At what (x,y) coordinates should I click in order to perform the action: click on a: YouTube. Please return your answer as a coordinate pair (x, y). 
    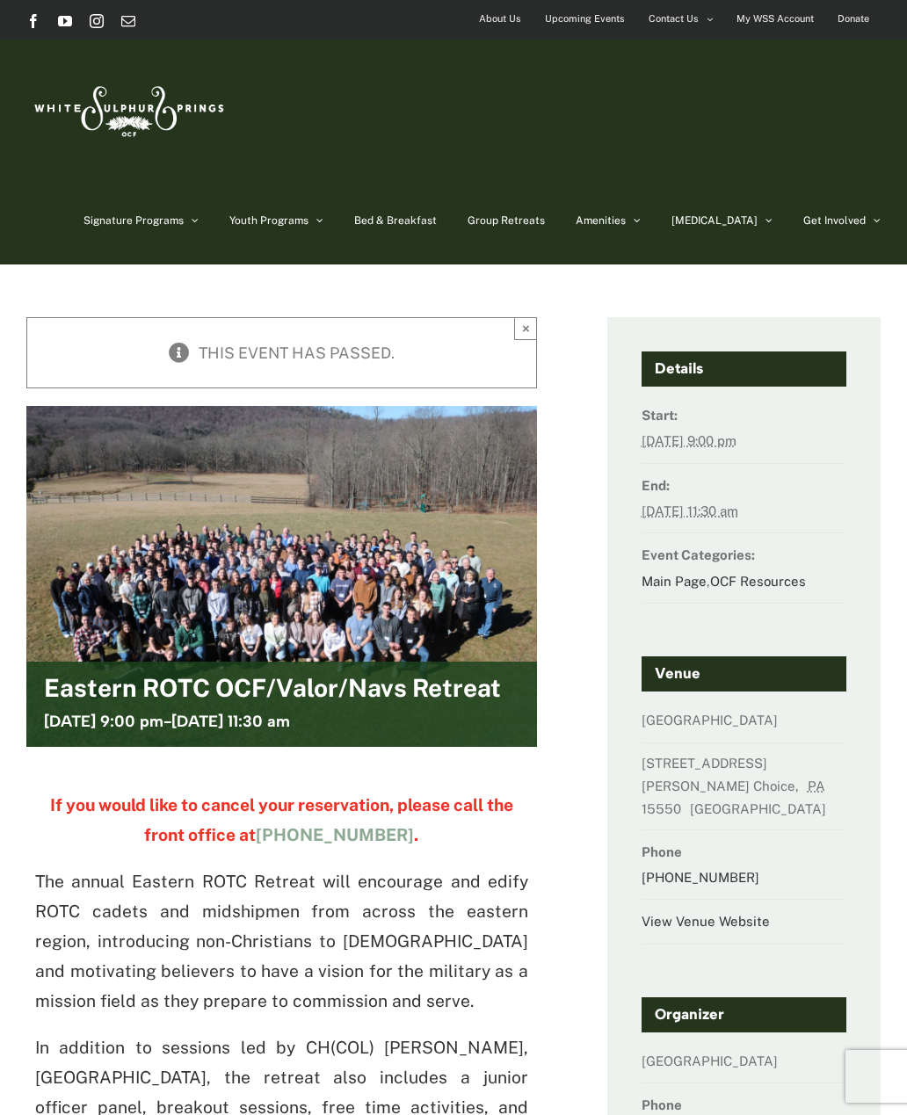
    Looking at the image, I should click on (65, 21).